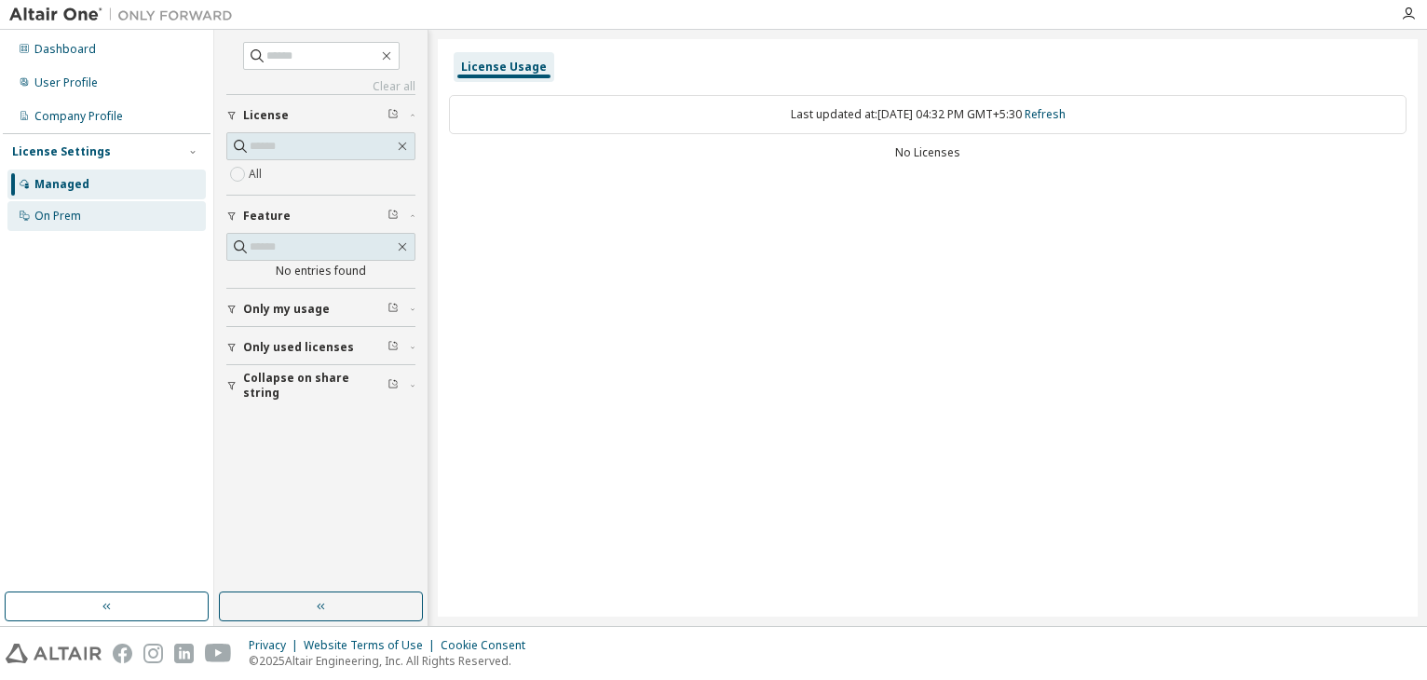 The width and height of the screenshot is (1427, 680). I want to click on span: Only my usage, so click(286, 309).